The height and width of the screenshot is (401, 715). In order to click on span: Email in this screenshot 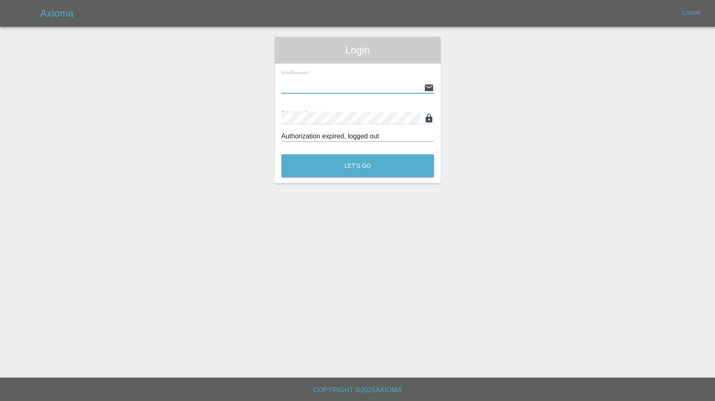, I will do `click(295, 72)`.